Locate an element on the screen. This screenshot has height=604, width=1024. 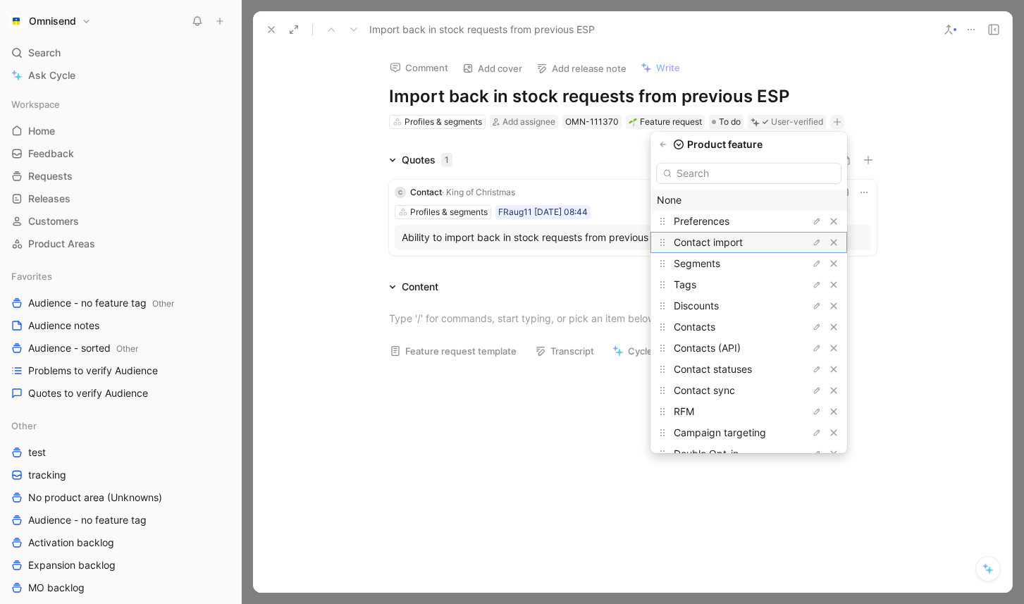
span: Double Opt-in is located at coordinates (706, 453).